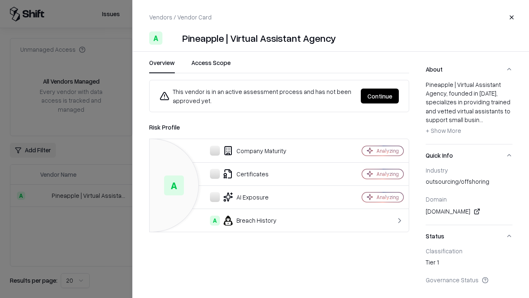 Image resolution: width=529 pixels, height=298 pixels. I want to click on button: Access Scope, so click(211, 66).